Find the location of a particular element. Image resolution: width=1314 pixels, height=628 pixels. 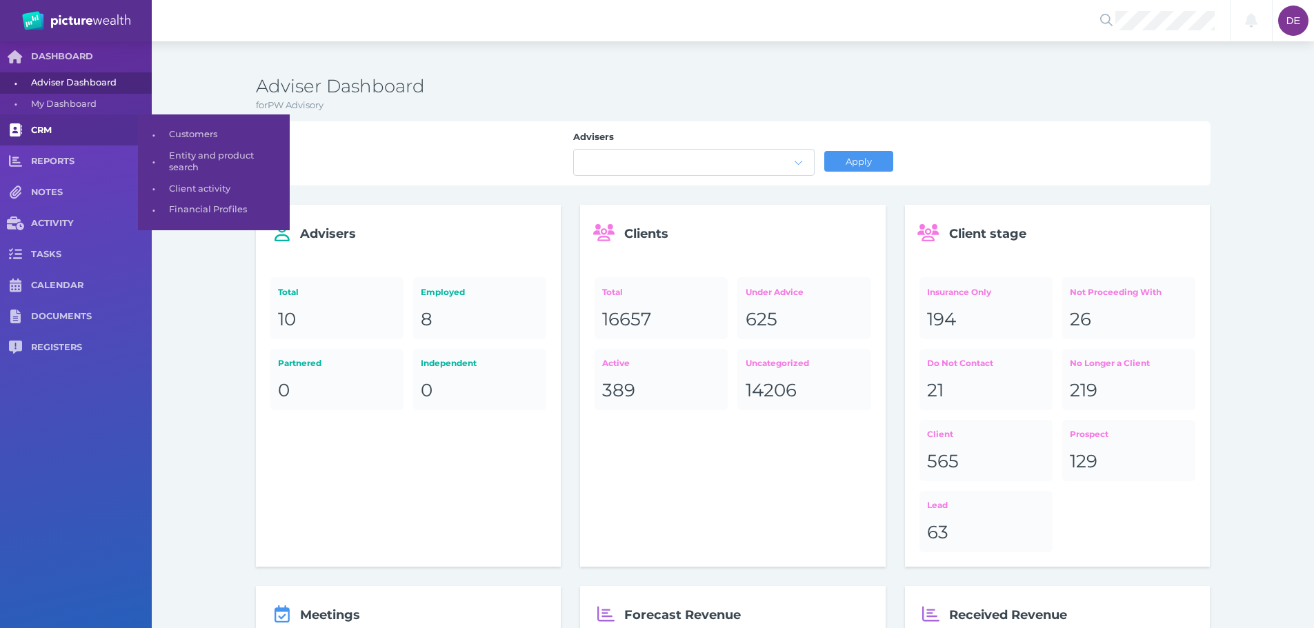

a: Total16657 is located at coordinates (661, 308).